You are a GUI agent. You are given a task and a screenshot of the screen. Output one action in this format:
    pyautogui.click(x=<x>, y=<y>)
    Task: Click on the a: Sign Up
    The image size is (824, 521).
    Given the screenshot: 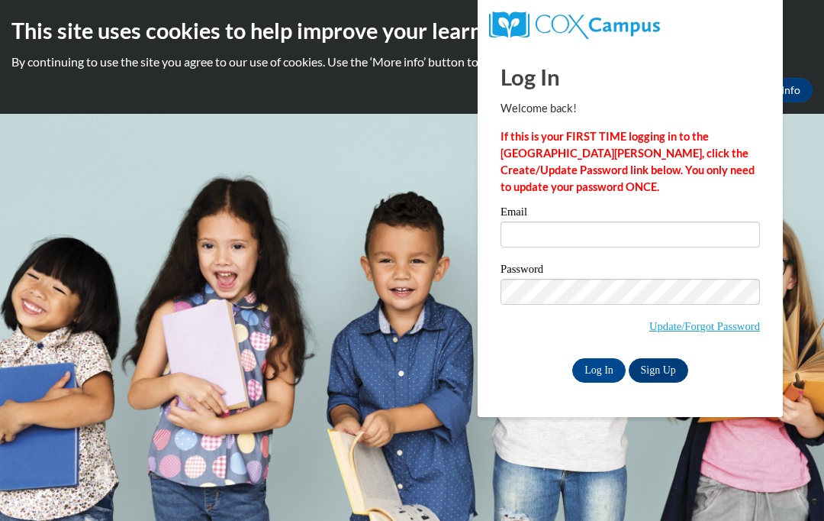 What is the action you would take?
    pyautogui.click(x=659, y=370)
    